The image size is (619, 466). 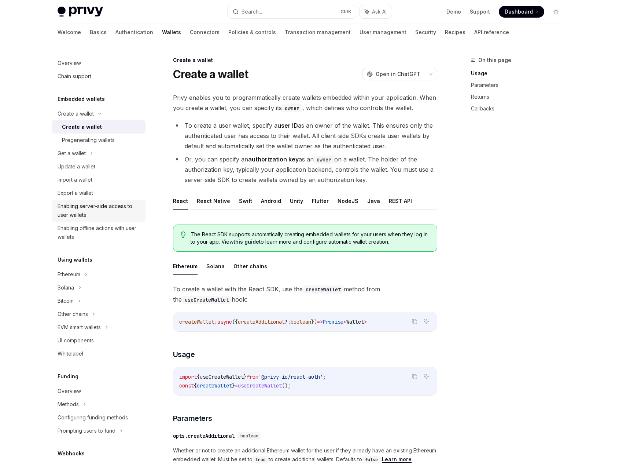 What do you see at coordinates (73, 314) in the screenshot?
I see `div: Other chains` at bounding box center [73, 314].